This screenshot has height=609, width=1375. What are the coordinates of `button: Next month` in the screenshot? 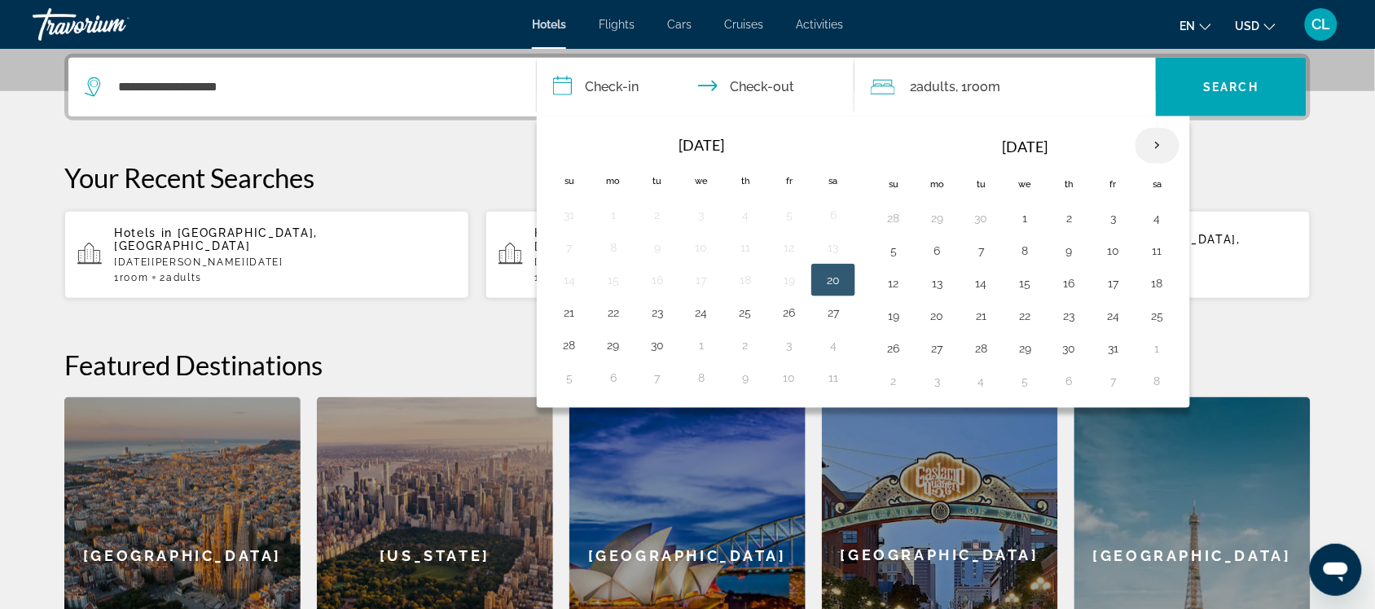 It's located at (1157, 146).